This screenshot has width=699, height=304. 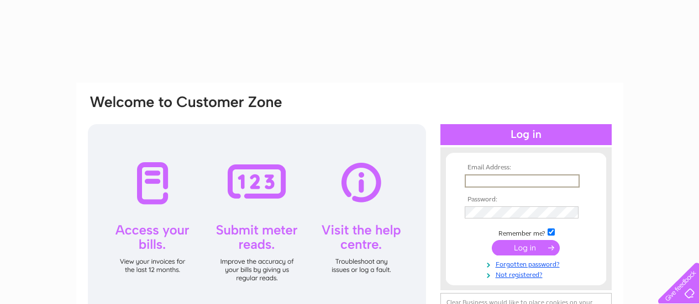 What do you see at coordinates (527, 274) in the screenshot?
I see `a: Not registered?` at bounding box center [527, 274].